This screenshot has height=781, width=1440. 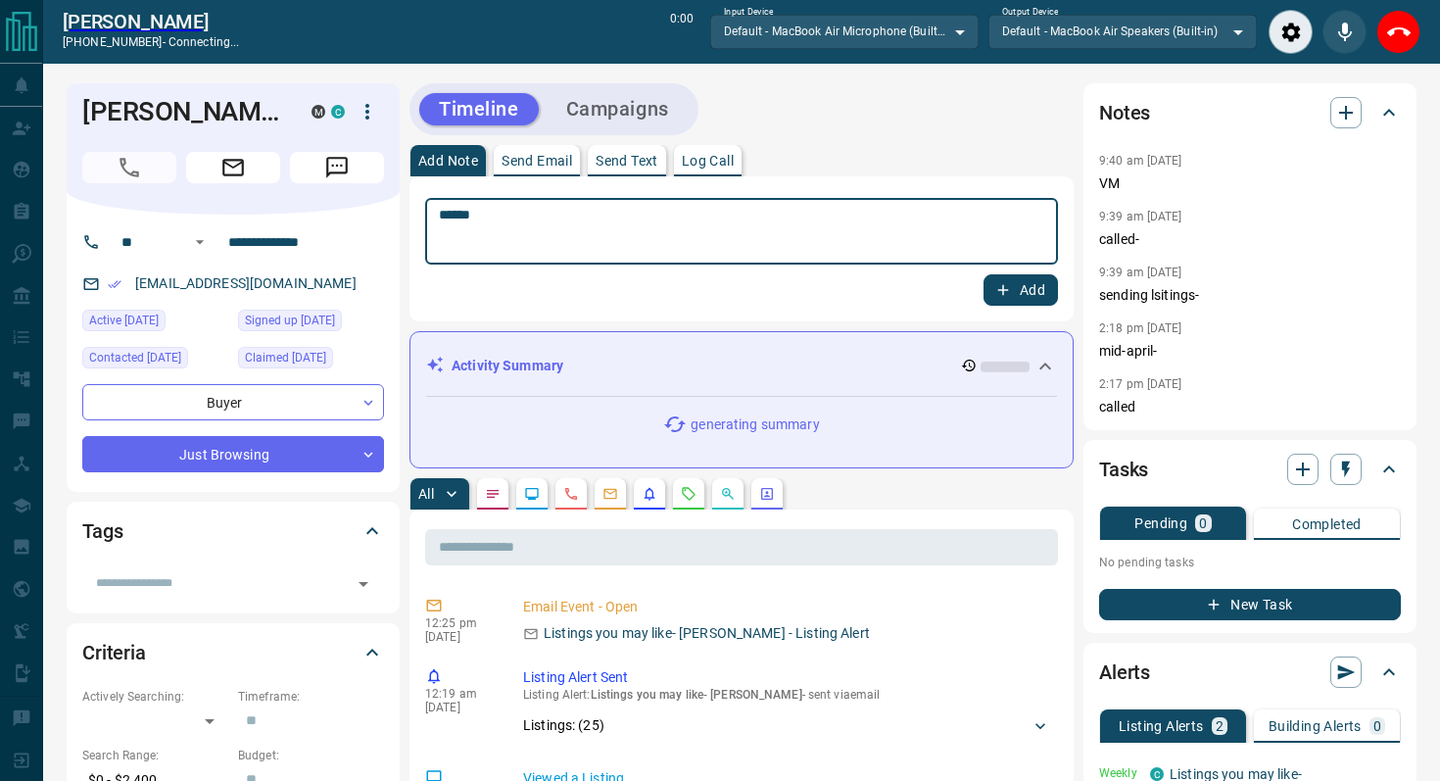 I want to click on div: Notes, so click(x=1250, y=113).